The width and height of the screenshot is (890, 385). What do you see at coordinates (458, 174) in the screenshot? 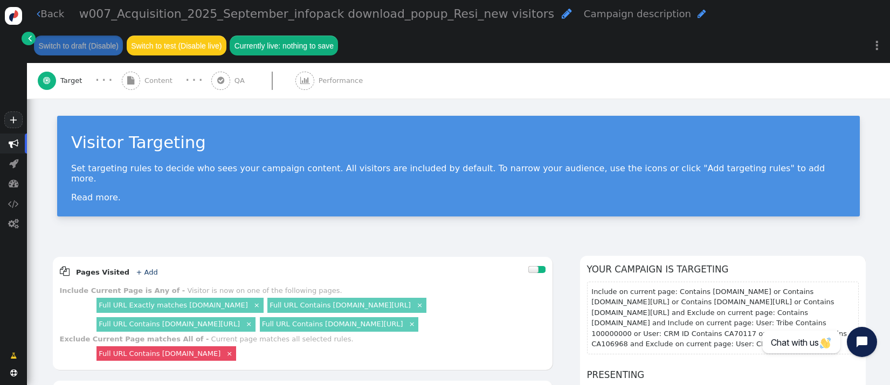
I see `p: Set targeting rules to decide who sees your campaign content. All visitors are included by defaul...` at bounding box center [458, 174].